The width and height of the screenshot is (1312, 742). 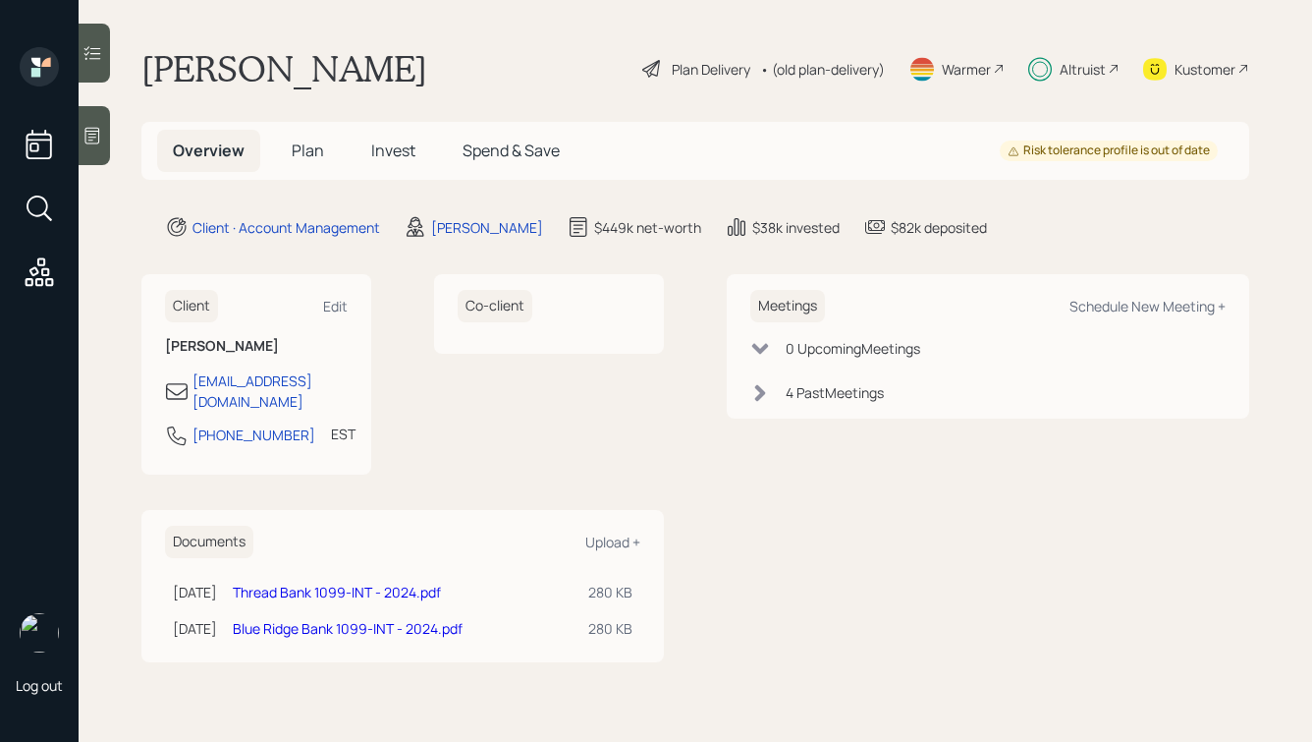 What do you see at coordinates (939, 227) in the screenshot?
I see `div: $82k deposited` at bounding box center [939, 227].